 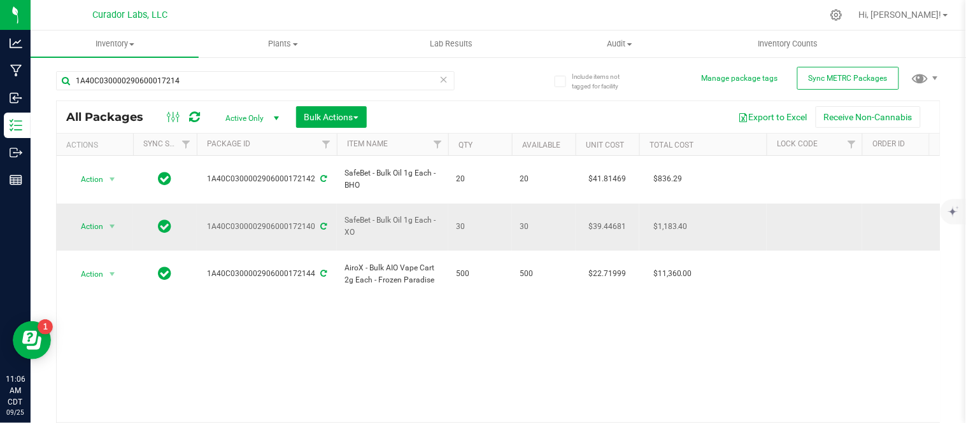 I want to click on a: Lab Results, so click(x=451, y=44).